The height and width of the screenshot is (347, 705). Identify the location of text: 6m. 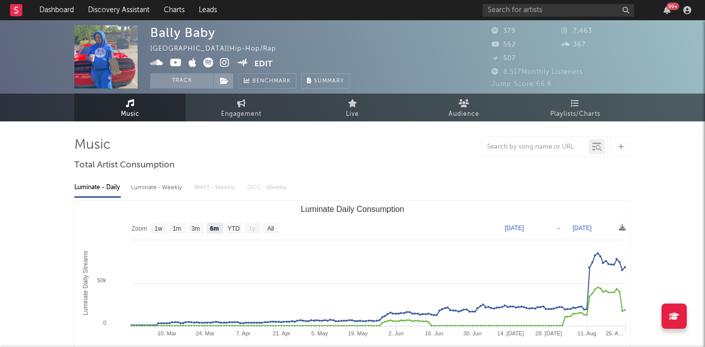
(214, 229).